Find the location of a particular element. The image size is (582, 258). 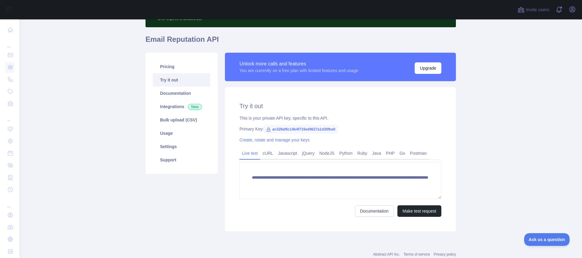

a: Javascript is located at coordinates (287, 153).